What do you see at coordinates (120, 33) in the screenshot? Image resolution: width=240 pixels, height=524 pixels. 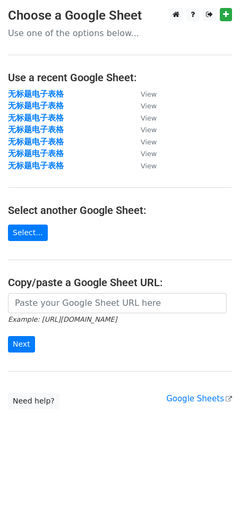 I see `p: Use one of the options below...` at bounding box center [120, 33].